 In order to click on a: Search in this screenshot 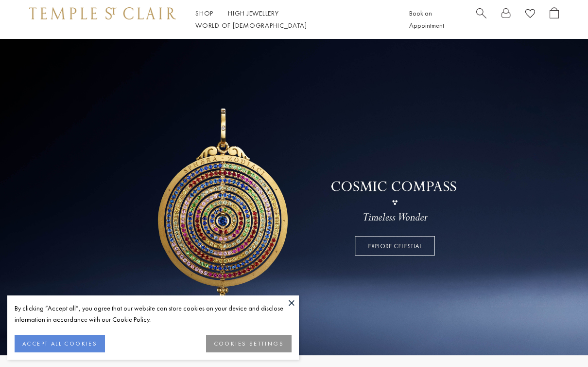, I will do `click(481, 19)`.